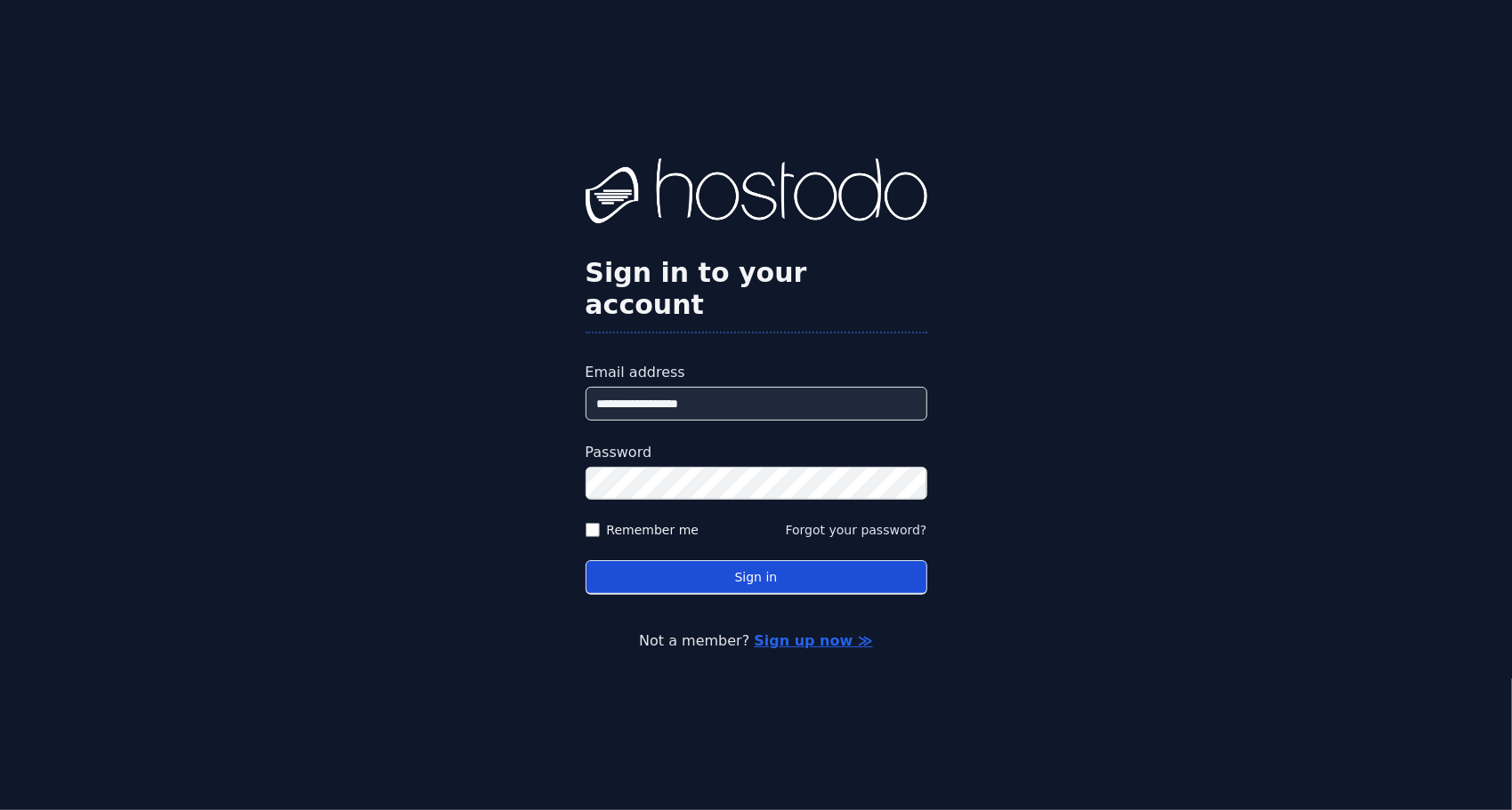 This screenshot has width=1512, height=810. What do you see at coordinates (855, 530) in the screenshot?
I see `button: Forgot your password?` at bounding box center [855, 530].